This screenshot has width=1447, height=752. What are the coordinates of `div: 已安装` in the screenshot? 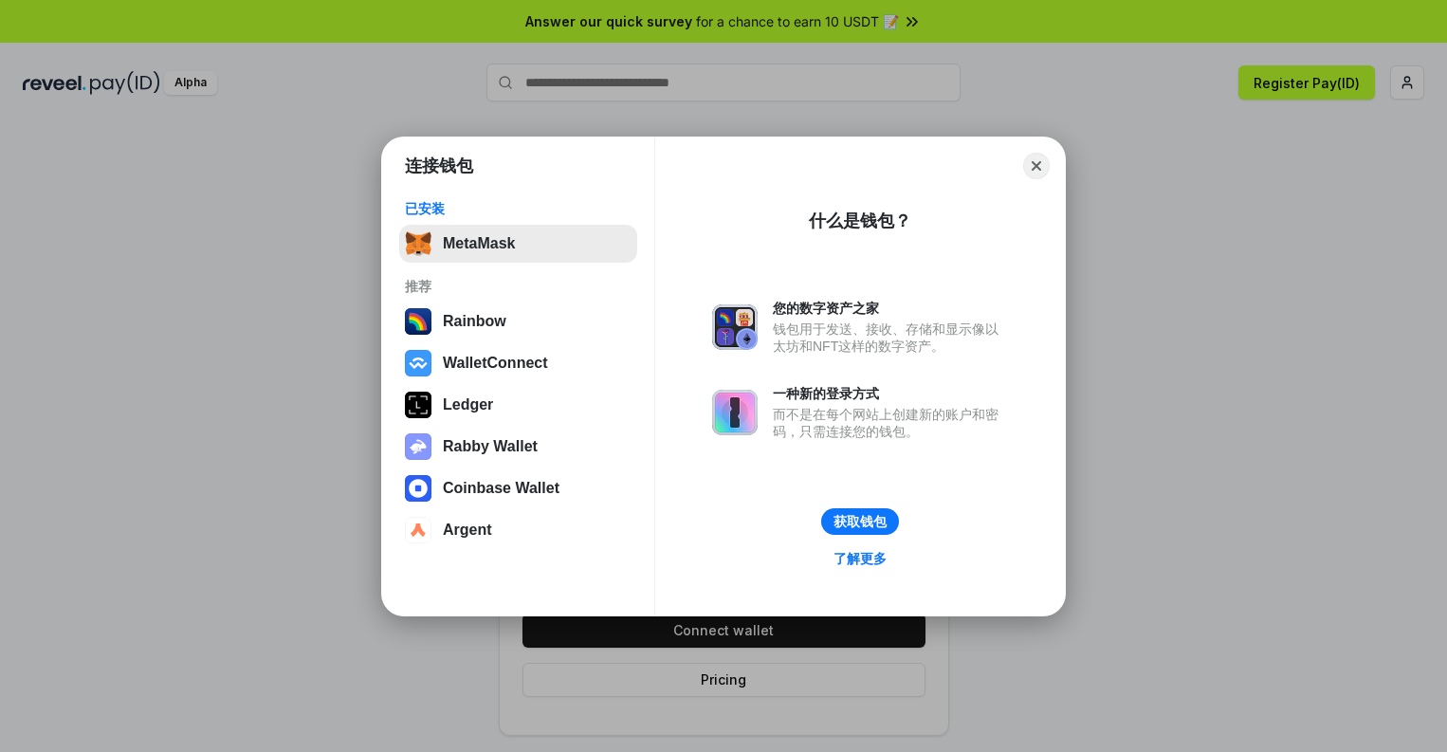 It's located at (518, 209).